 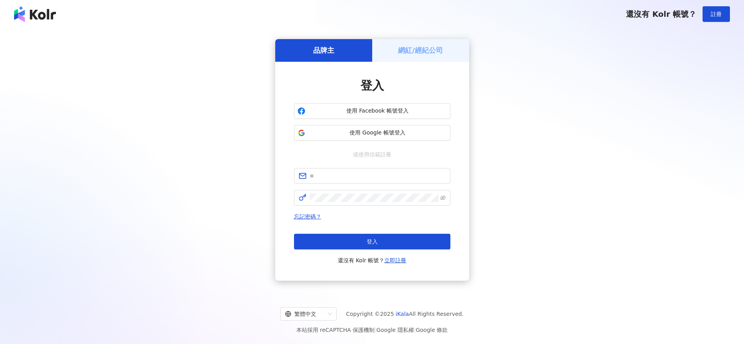 I want to click on a: 忘記密碼？, so click(x=308, y=216).